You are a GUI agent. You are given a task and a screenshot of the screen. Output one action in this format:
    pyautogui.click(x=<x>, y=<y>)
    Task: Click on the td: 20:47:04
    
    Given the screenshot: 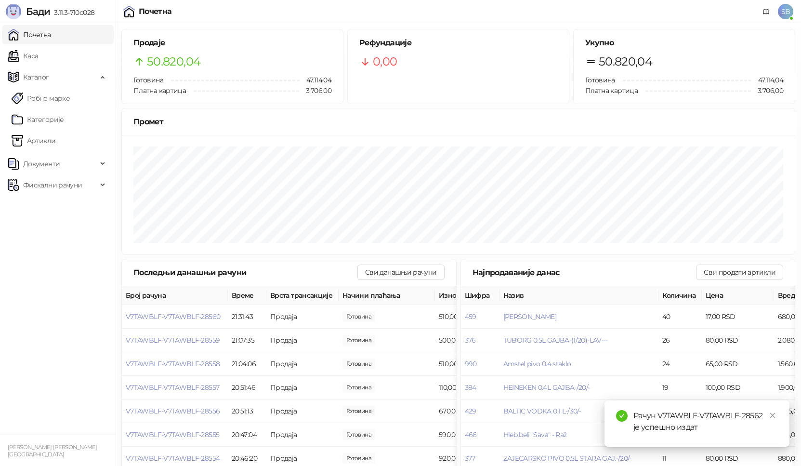 What is the action you would take?
    pyautogui.click(x=247, y=434)
    